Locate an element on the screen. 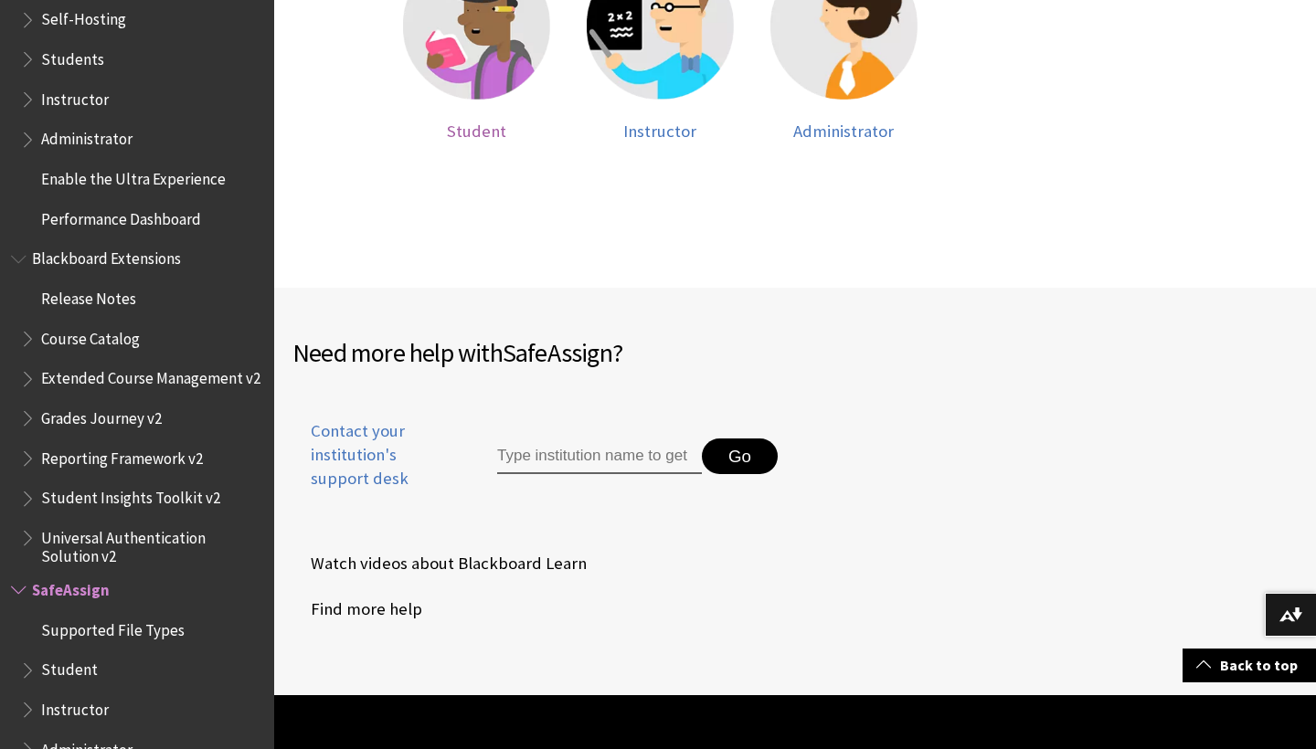 Image resolution: width=1316 pixels, height=749 pixels. span: Blackboard Extensions is located at coordinates (106, 256).